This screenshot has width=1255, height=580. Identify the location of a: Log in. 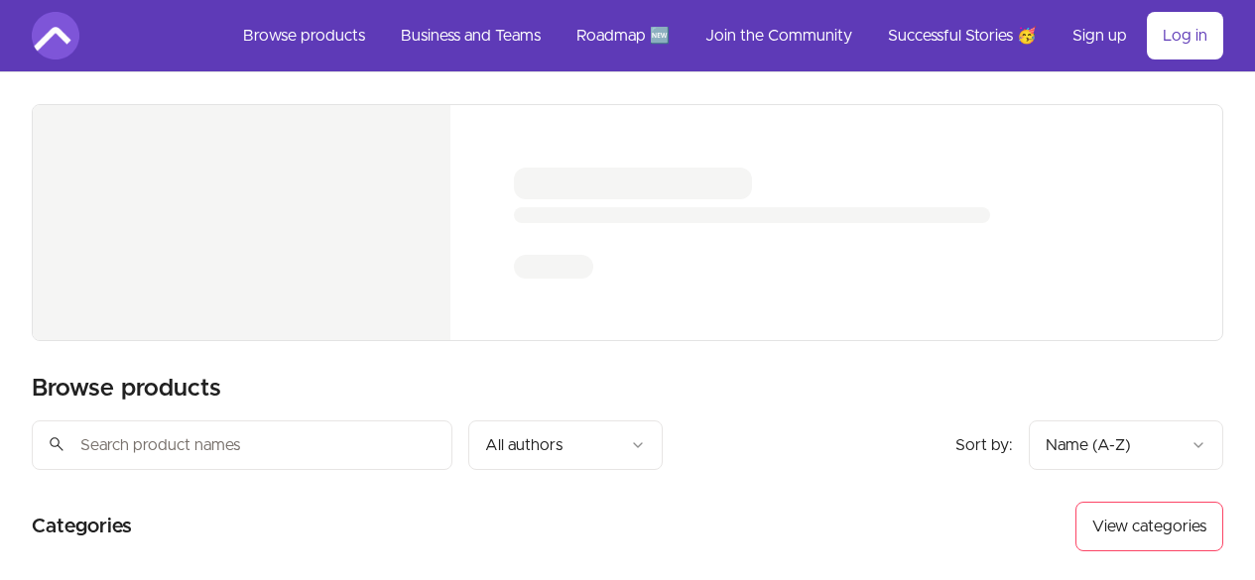
(1184, 36).